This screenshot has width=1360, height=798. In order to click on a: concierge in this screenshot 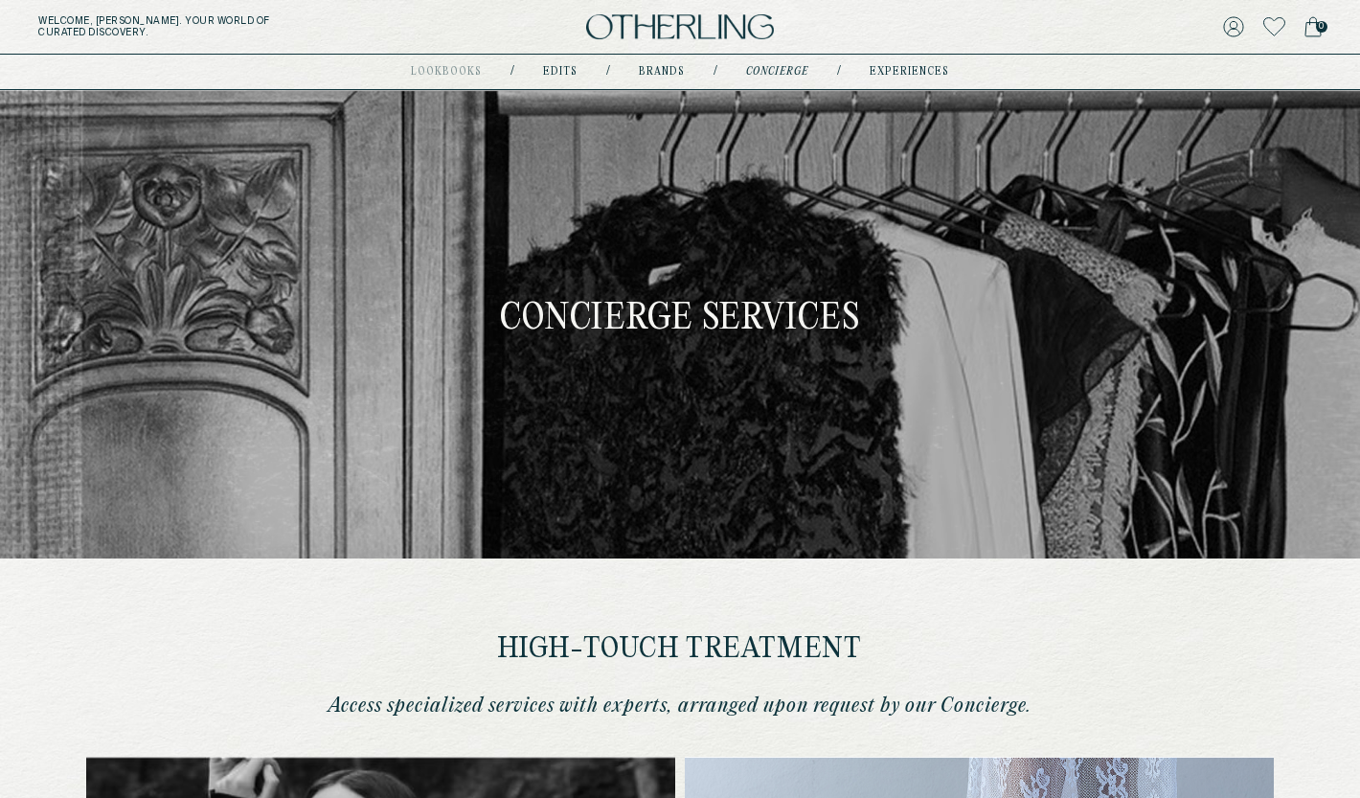, I will do `click(777, 72)`.